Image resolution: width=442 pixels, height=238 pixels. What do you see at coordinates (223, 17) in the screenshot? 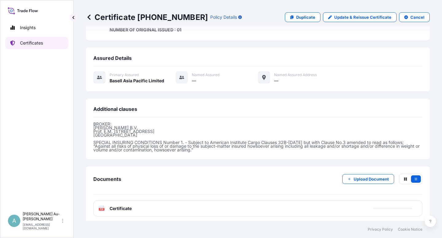
I see `p: Policy Details` at bounding box center [223, 17].